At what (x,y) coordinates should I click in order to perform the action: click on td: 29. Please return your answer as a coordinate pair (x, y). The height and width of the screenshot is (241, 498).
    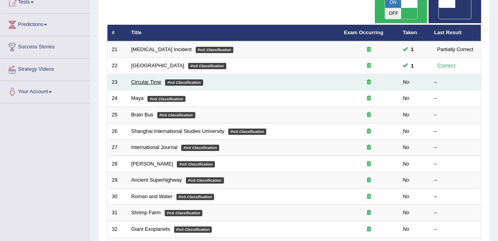
    Looking at the image, I should click on (117, 180).